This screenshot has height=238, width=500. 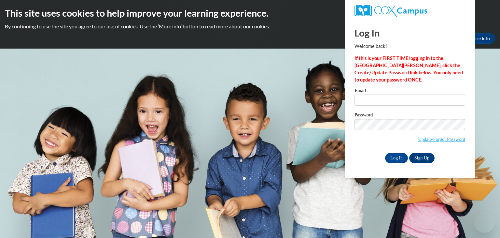 What do you see at coordinates (410, 116) in the screenshot?
I see `label: Password` at bounding box center [410, 116].